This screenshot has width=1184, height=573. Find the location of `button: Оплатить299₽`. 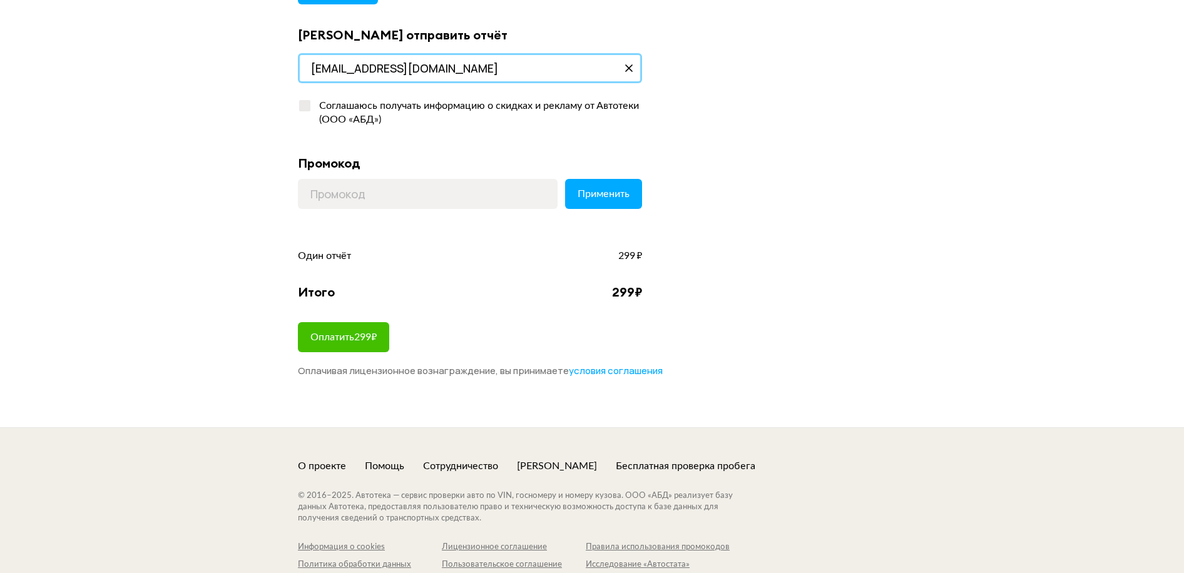

button: Оплатить299₽ is located at coordinates (344, 337).